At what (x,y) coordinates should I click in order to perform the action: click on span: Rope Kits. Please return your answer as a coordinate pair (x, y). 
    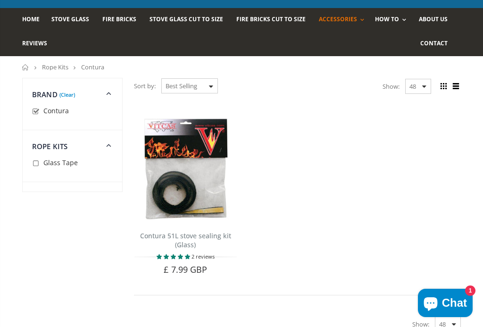
    Looking at the image, I should click on (50, 146).